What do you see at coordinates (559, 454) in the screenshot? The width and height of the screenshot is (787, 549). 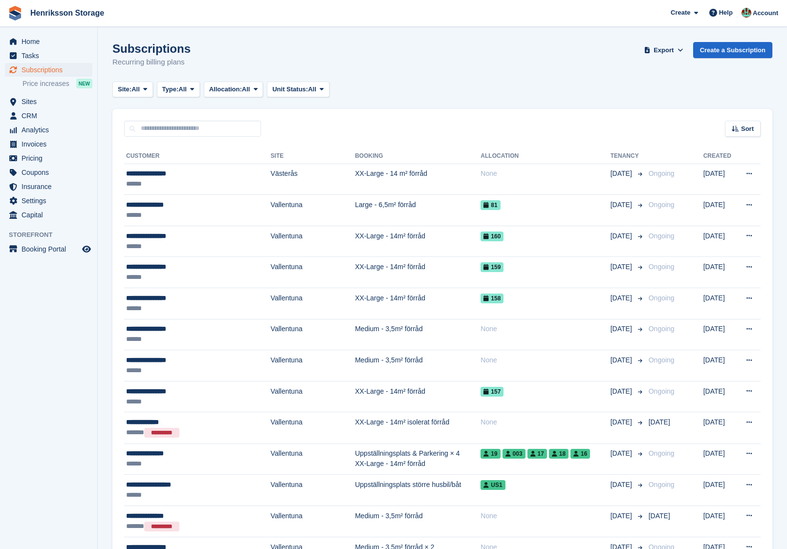 I see `span: 18` at bounding box center [559, 454].